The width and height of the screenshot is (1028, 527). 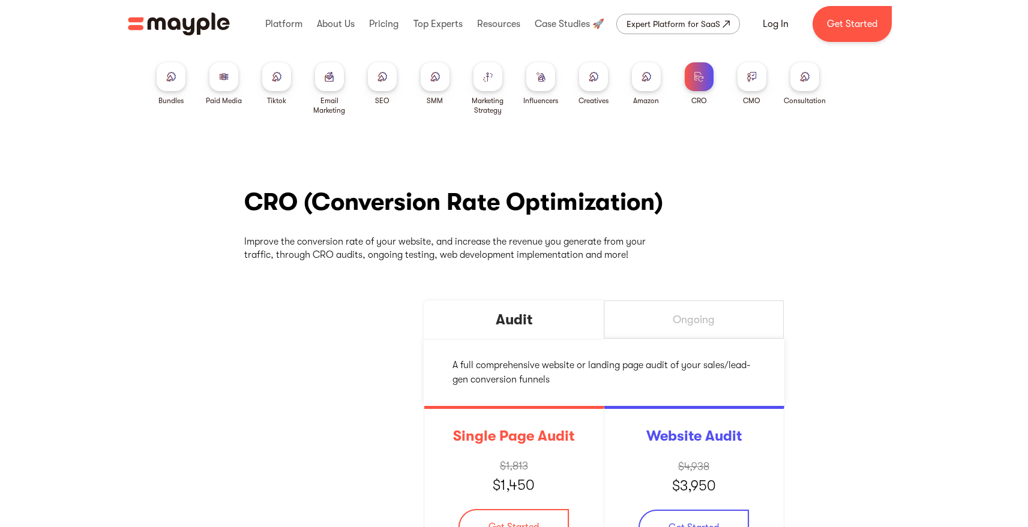 I want to click on div: Platform, so click(x=284, y=24).